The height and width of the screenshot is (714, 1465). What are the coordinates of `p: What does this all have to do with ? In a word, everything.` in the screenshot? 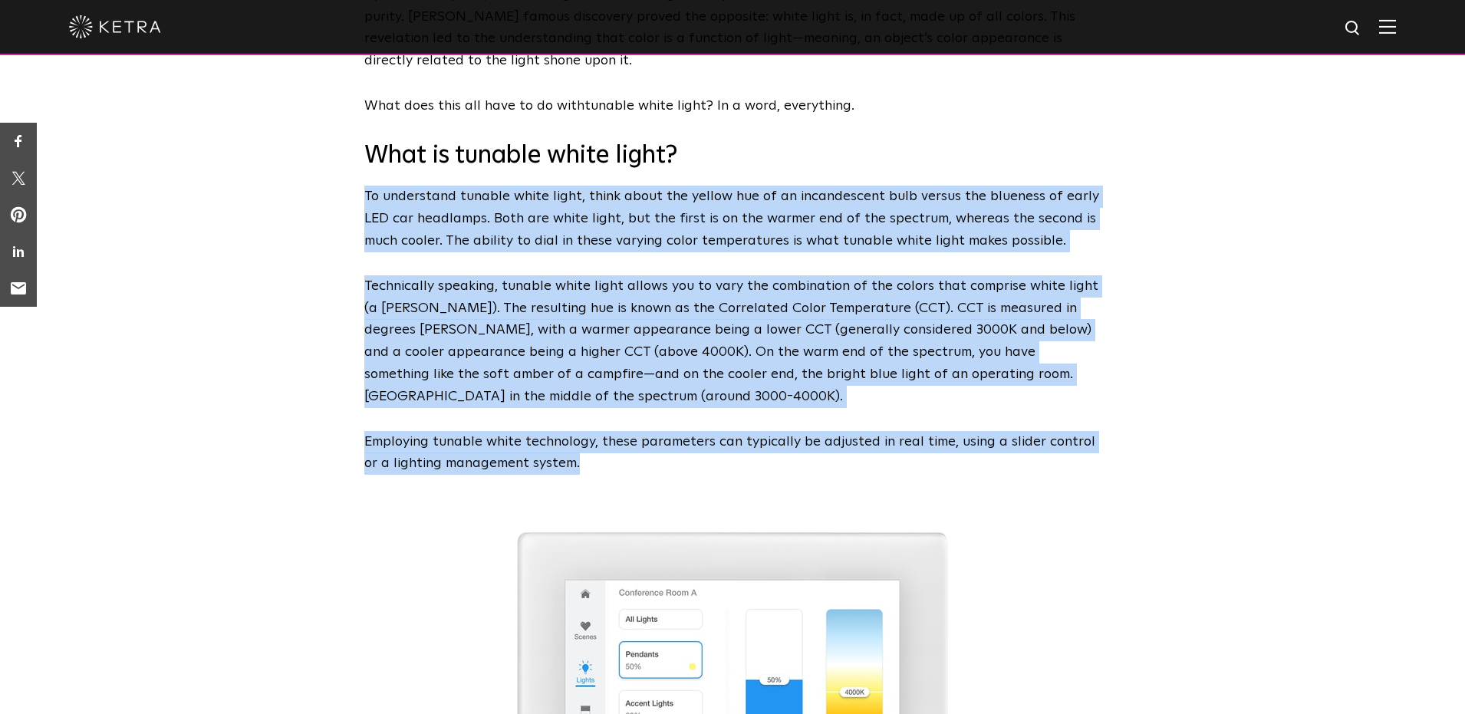 It's located at (732, 106).